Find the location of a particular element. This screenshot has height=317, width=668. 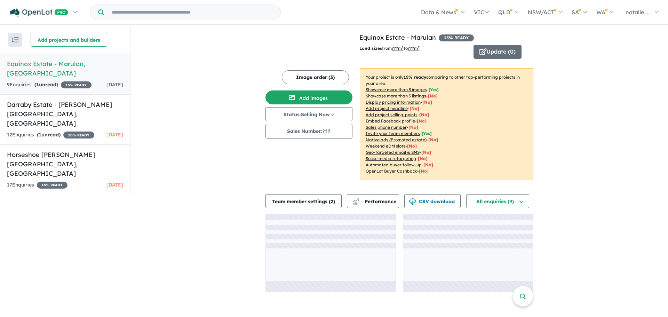

button: Update (0) is located at coordinates (498, 52).